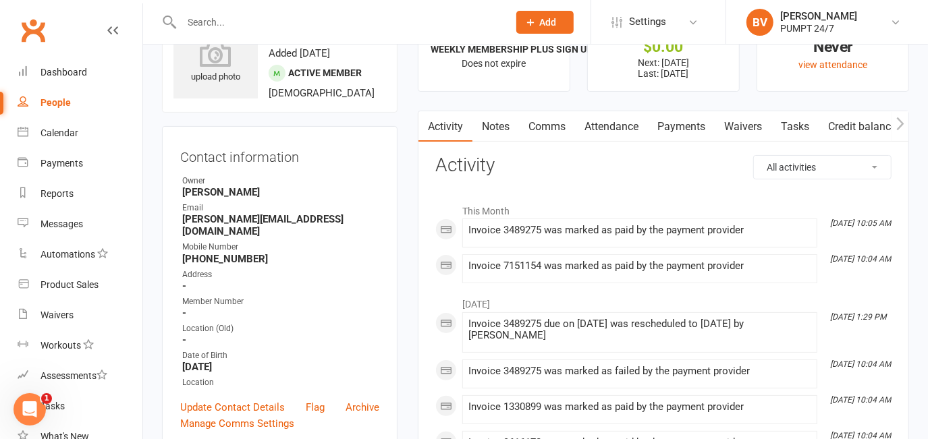  What do you see at coordinates (80, 224) in the screenshot?
I see `a: Messages` at bounding box center [80, 224].